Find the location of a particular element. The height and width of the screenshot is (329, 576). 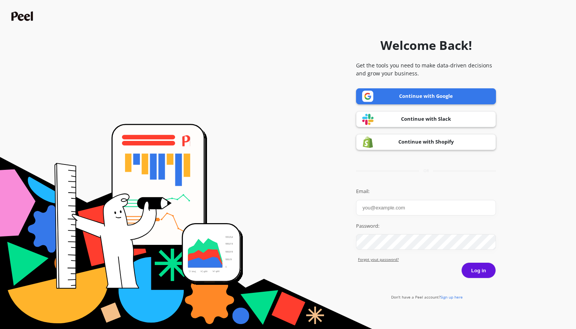

img: Peel is located at coordinates (23, 16).